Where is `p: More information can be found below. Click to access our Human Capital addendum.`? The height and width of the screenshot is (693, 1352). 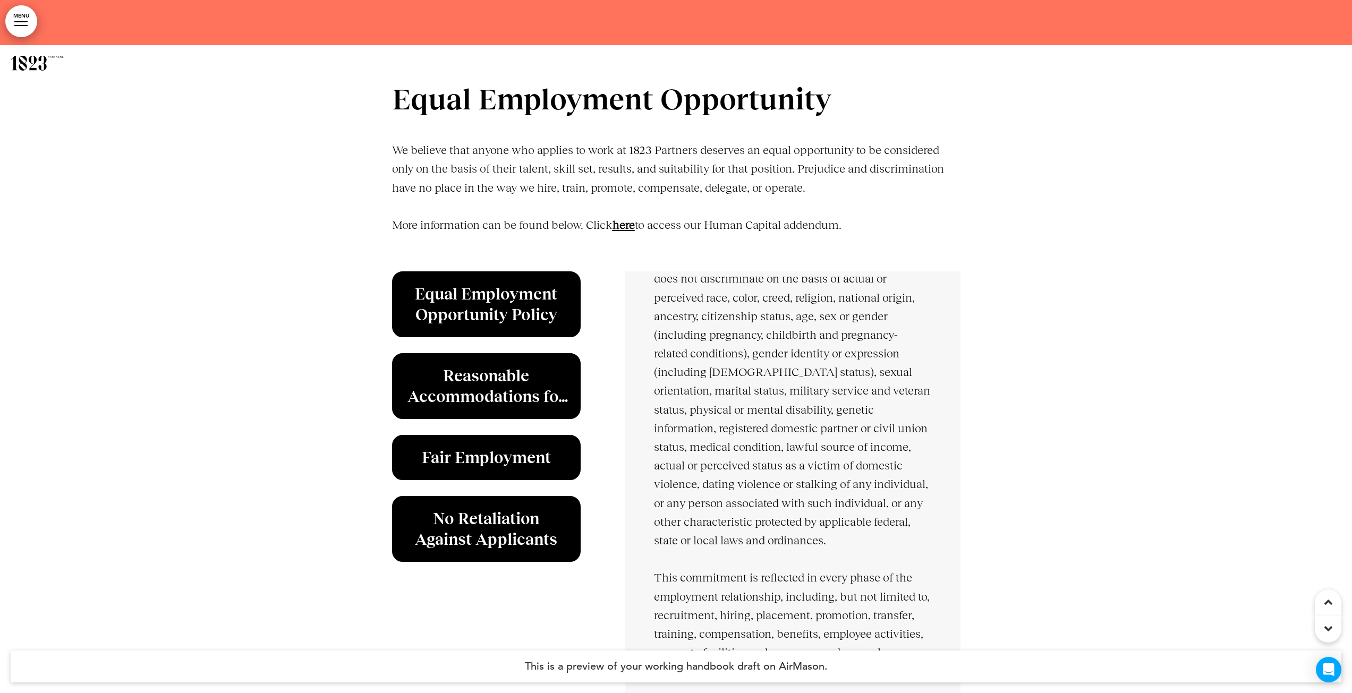
p: More information can be found below. Click to access our Human Capital addendum. is located at coordinates (676, 234).